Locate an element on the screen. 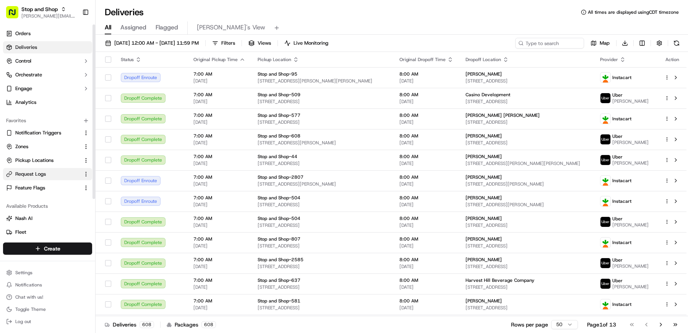 This screenshot has height=333, width=688. button: Chat with us! is located at coordinates (47, 297).